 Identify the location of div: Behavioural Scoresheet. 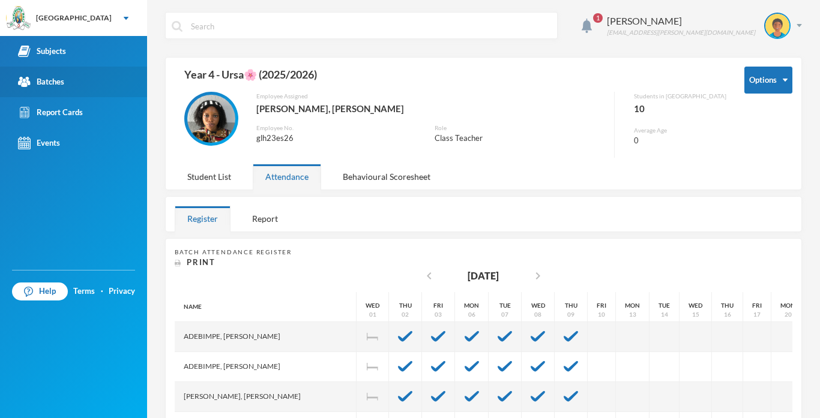
(387, 177).